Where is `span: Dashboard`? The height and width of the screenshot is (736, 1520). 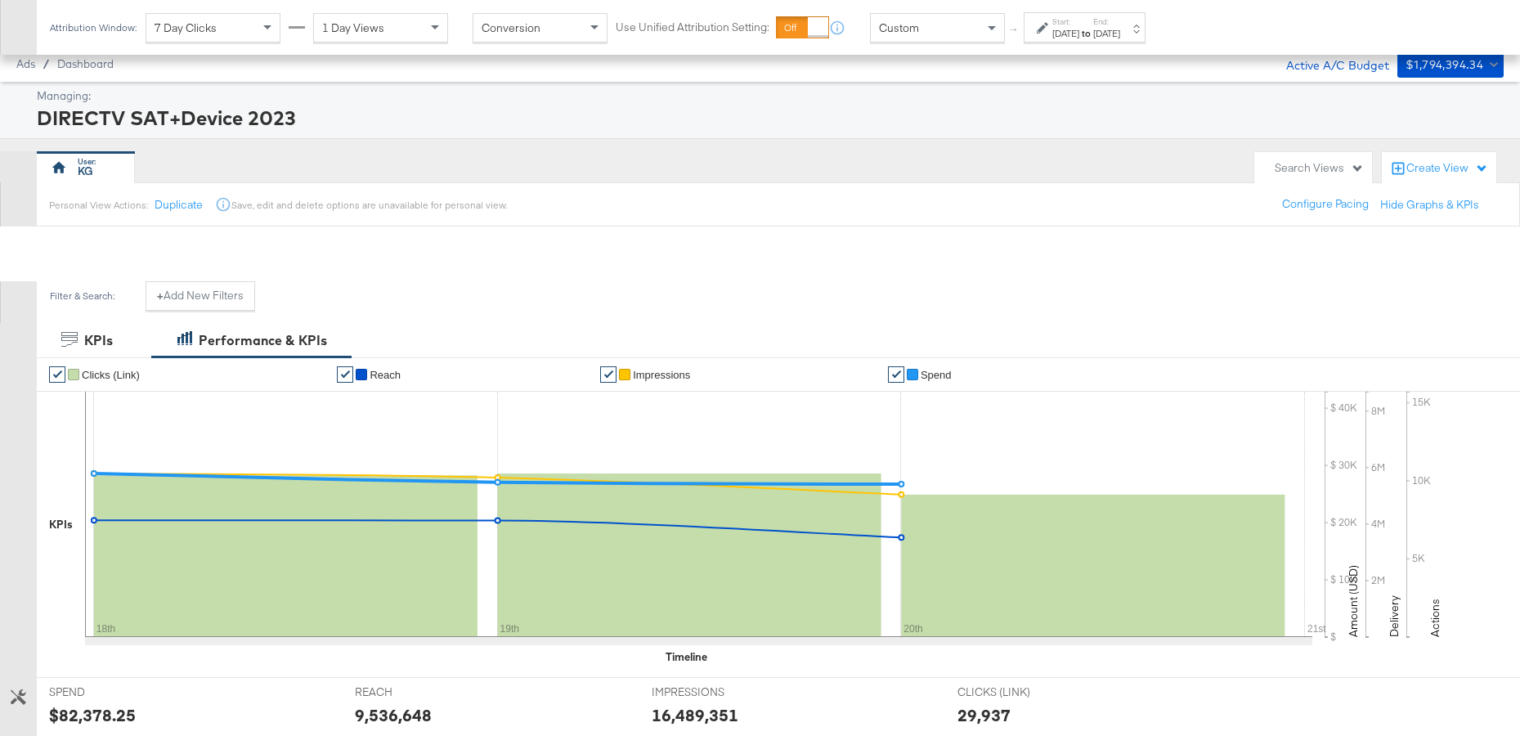
span: Dashboard is located at coordinates (85, 64).